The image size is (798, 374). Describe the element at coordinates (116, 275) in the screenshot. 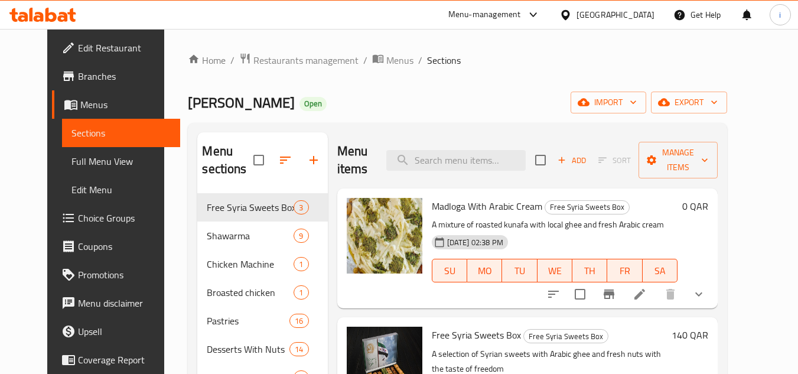

I see `a: Promotions` at that location.